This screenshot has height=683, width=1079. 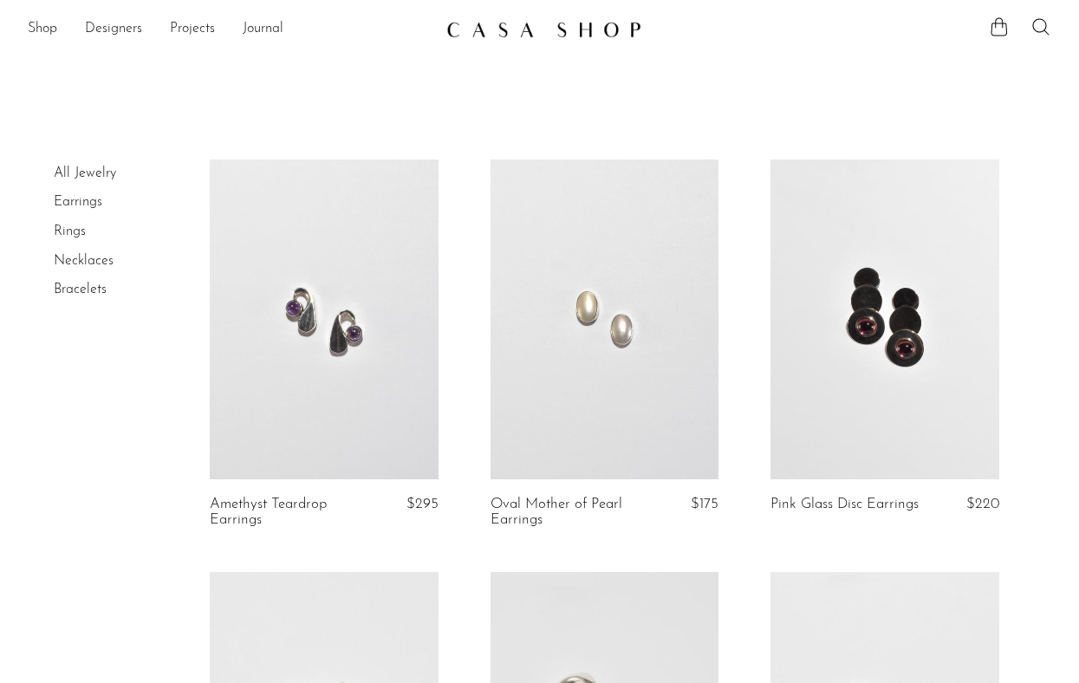 I want to click on a: Amethyst Teardrop Earrings, so click(x=284, y=512).